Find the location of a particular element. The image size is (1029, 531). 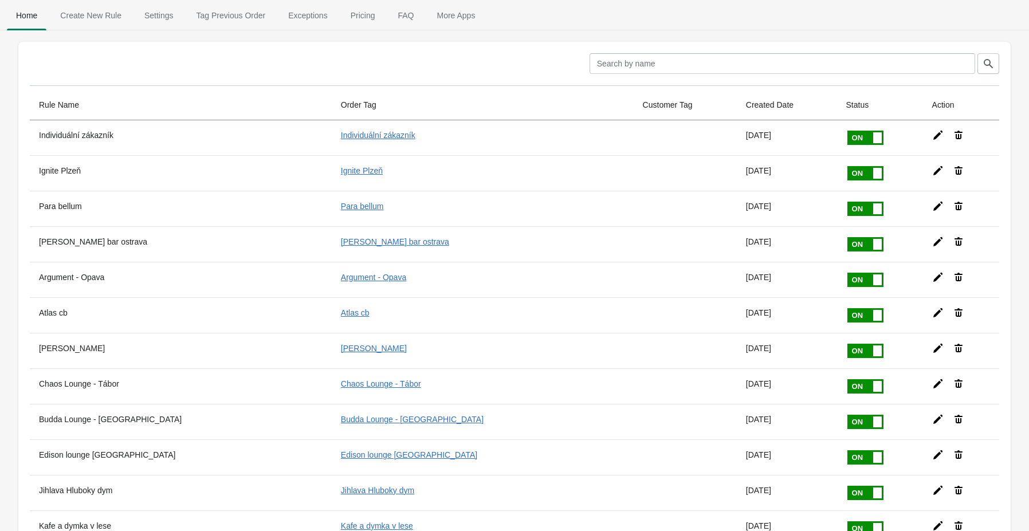

th: Ignite Plzeň is located at coordinates (180, 173).